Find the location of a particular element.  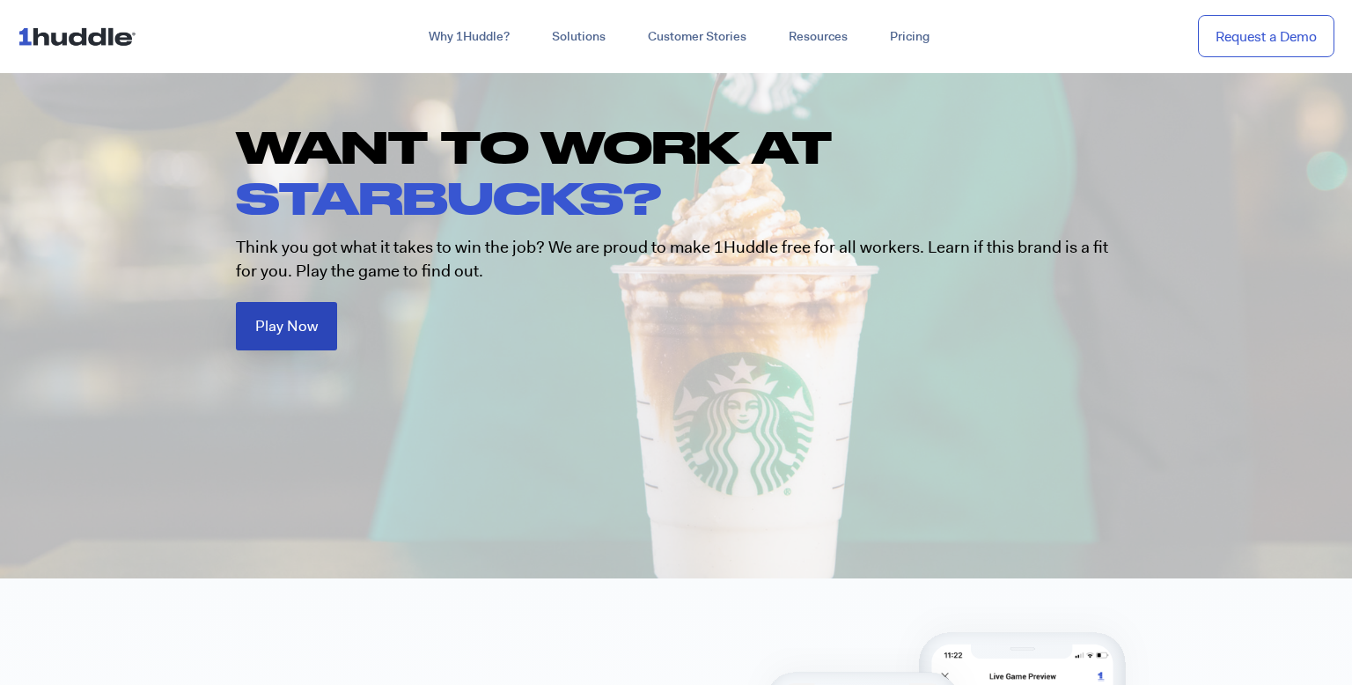

span: Play Now is located at coordinates (286, 326).